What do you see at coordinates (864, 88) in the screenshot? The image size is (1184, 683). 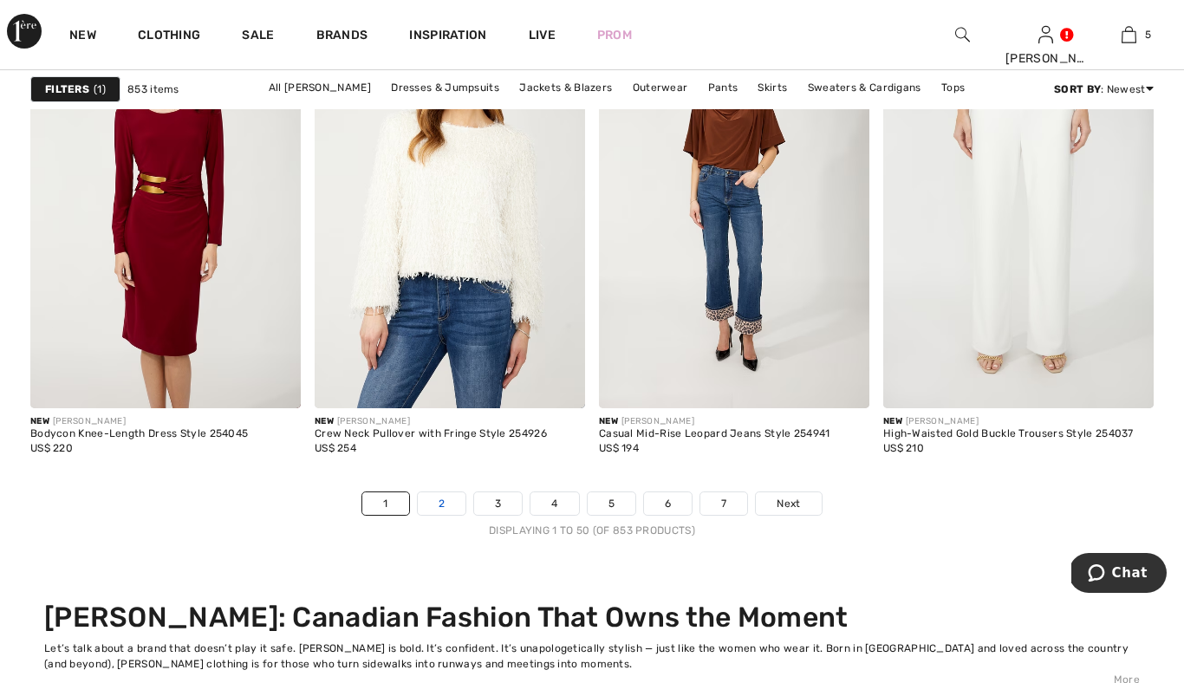 I see `a: Sweaters & Cardigans` at bounding box center [864, 88].